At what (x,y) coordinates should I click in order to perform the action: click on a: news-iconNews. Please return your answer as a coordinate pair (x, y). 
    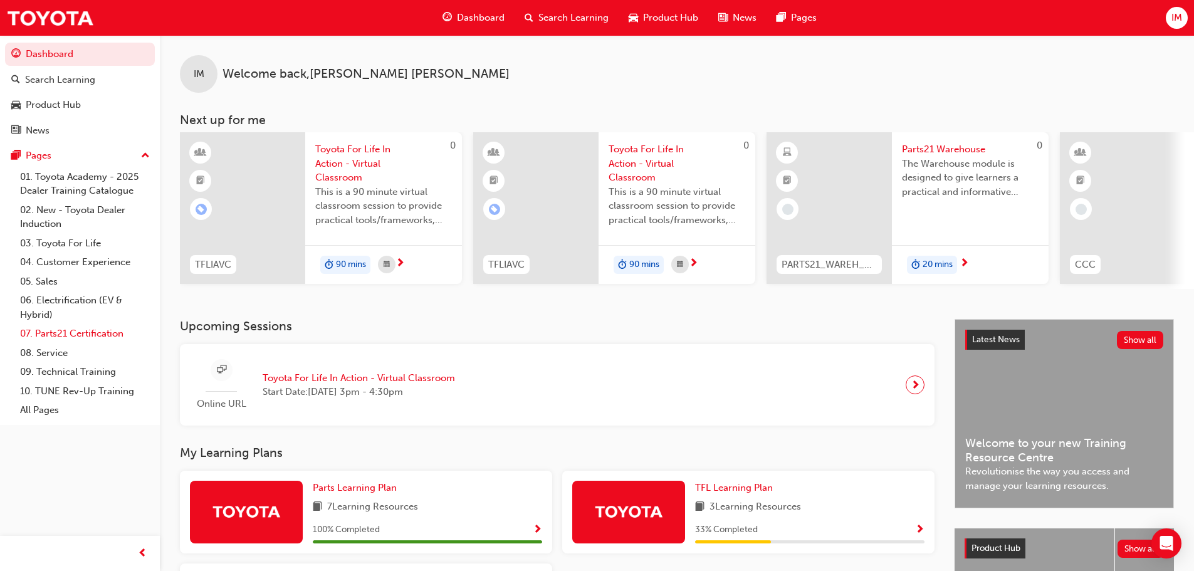
    Looking at the image, I should click on (737, 18).